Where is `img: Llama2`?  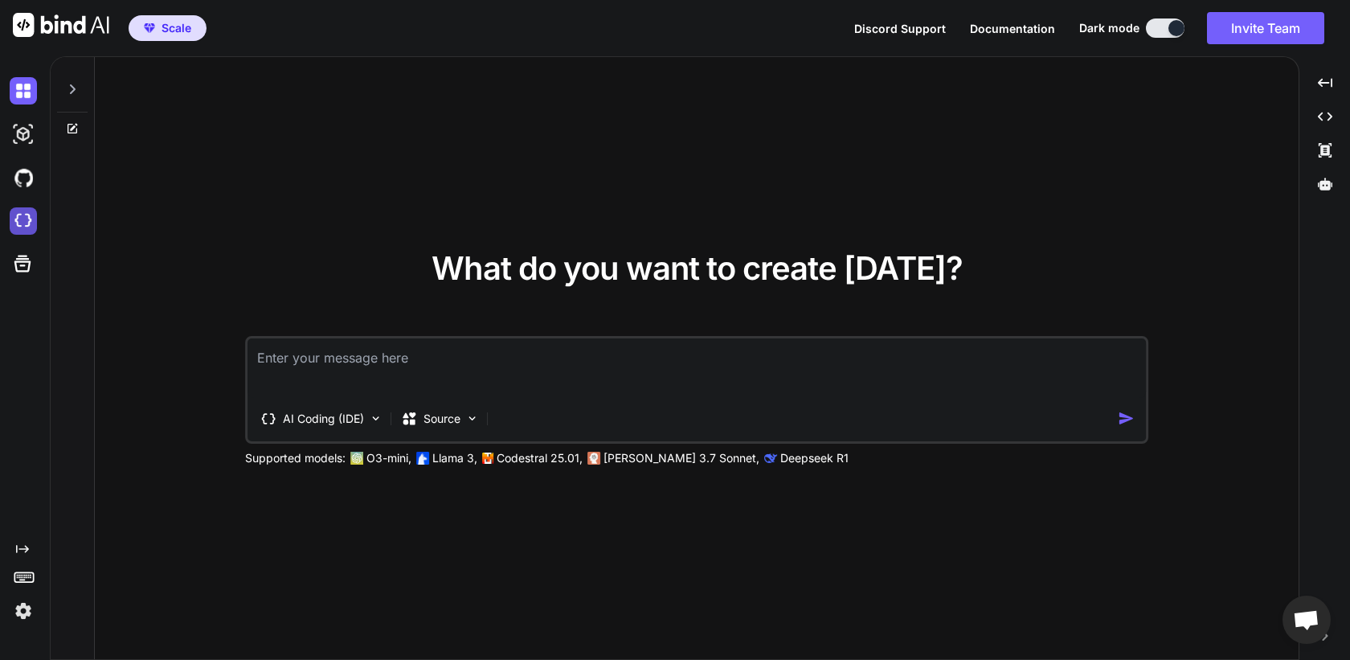 img: Llama2 is located at coordinates (423, 458).